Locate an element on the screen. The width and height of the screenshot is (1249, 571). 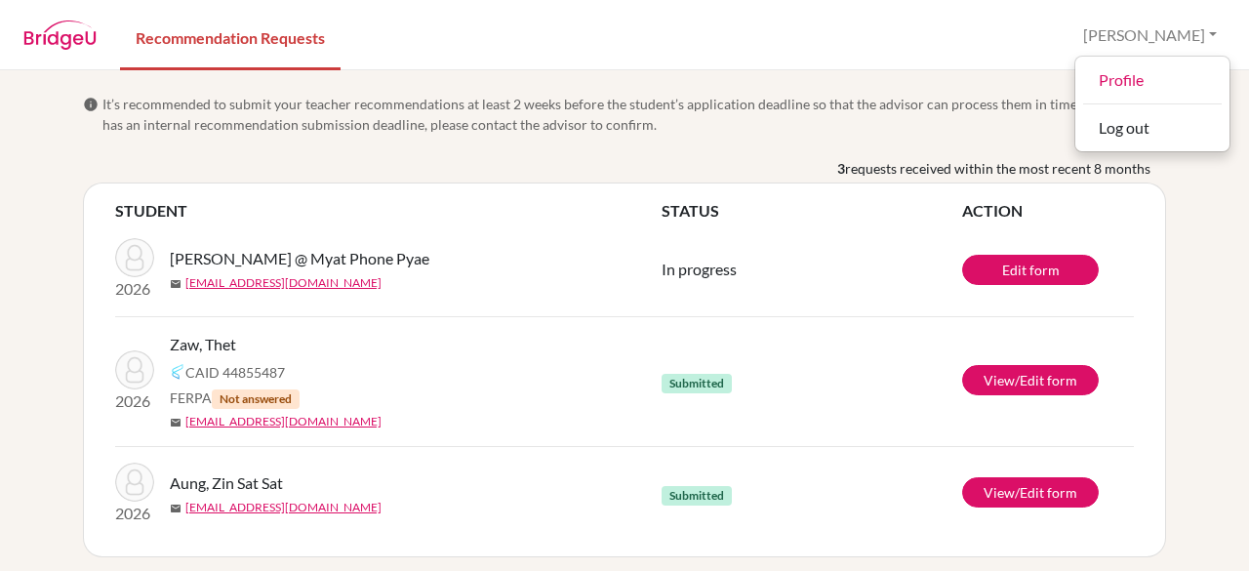
span: Not answered is located at coordinates (256, 399).